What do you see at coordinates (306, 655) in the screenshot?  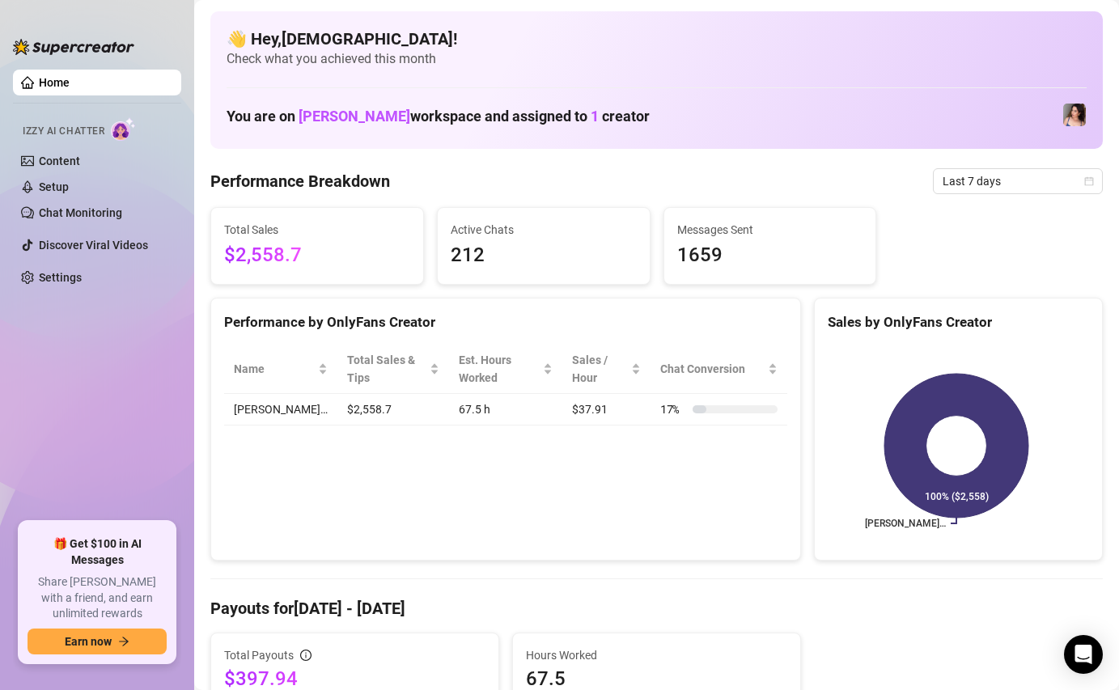 I see `span: info-circle` at bounding box center [306, 655].